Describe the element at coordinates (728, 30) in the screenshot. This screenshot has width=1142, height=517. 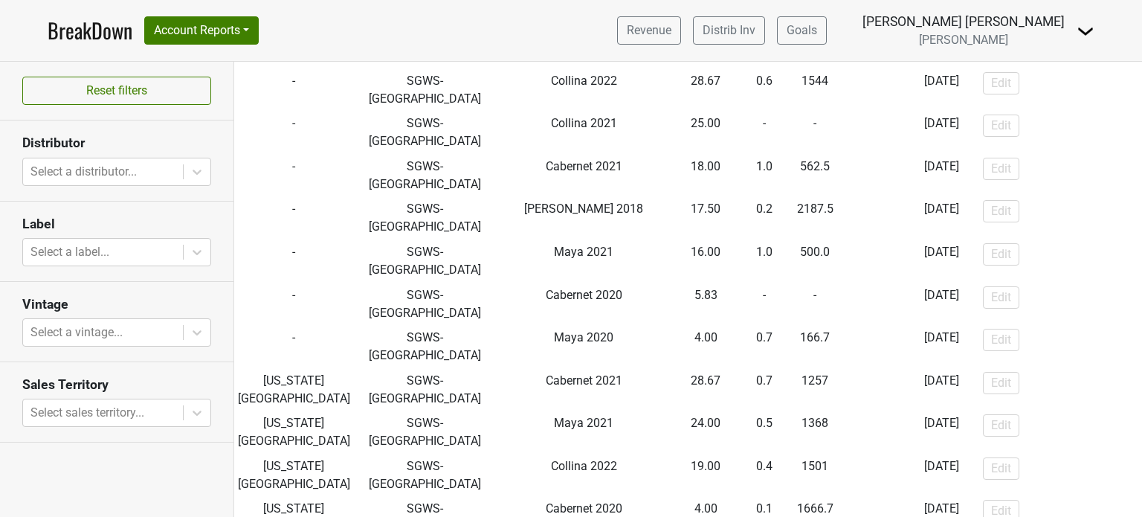
I see `a: Distrib Inv` at that location.